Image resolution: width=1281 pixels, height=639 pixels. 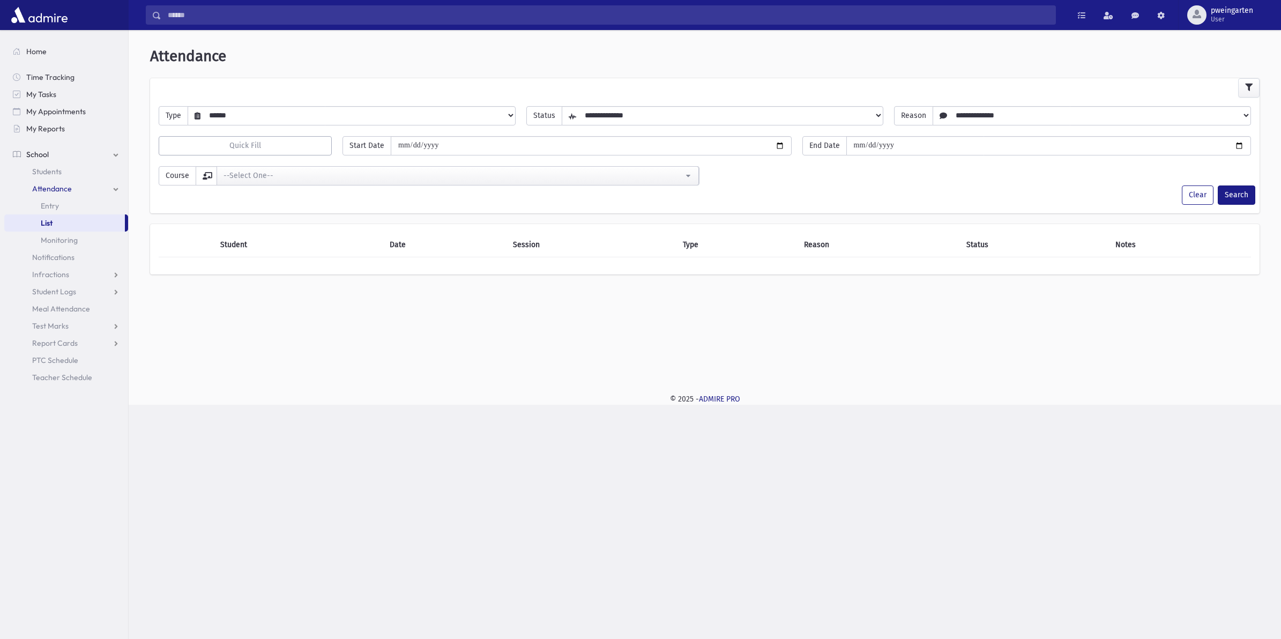 What do you see at coordinates (55, 360) in the screenshot?
I see `span: PTC Schedule` at bounding box center [55, 360].